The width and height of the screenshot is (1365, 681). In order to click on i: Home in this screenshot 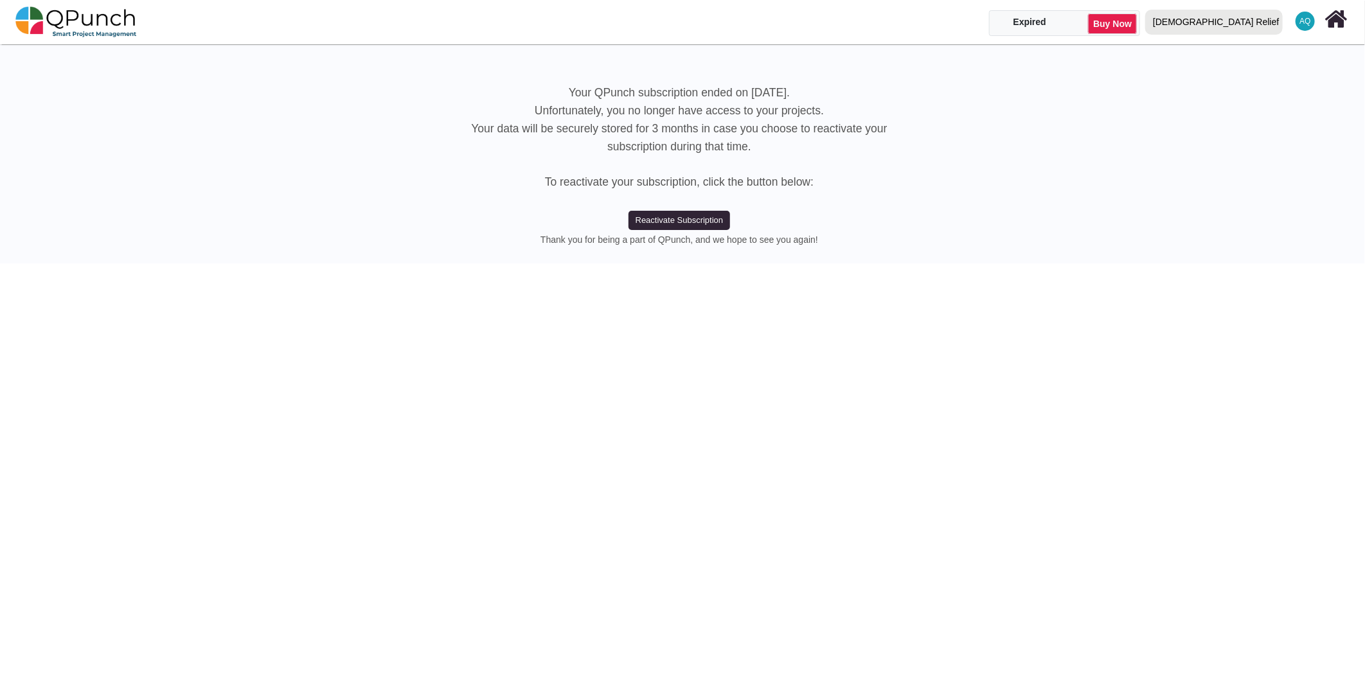, I will do `click(1336, 19)`.